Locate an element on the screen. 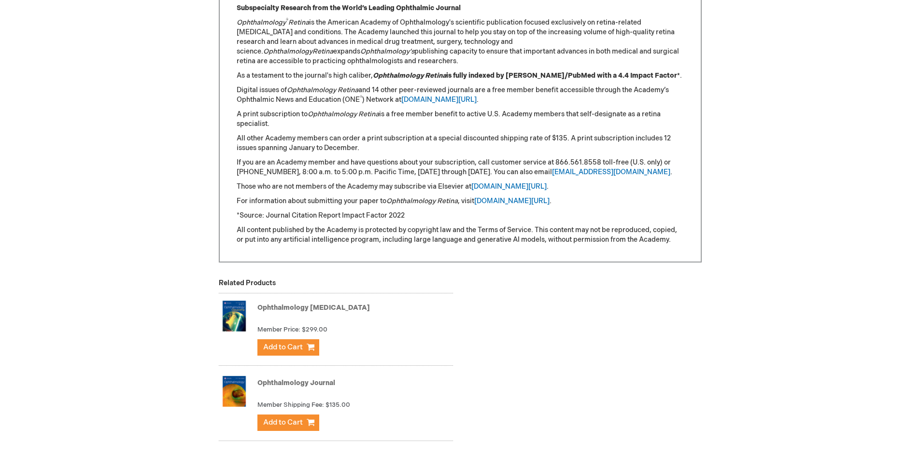 This screenshot has height=456, width=920. strong: Member Price: is located at coordinates (279, 330).